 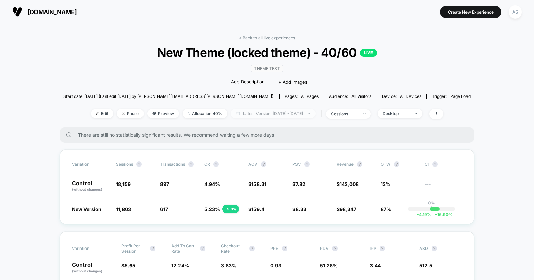 What do you see at coordinates (345, 164) in the screenshot?
I see `span: Revenue` at bounding box center [345, 164].